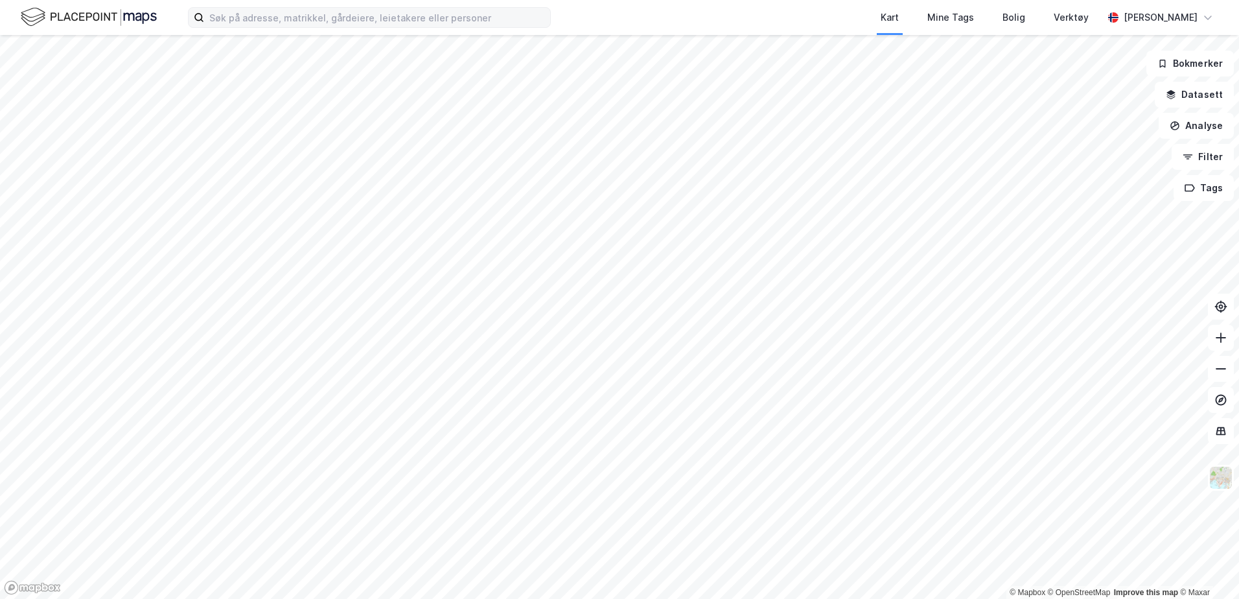 Image resolution: width=1239 pixels, height=599 pixels. Describe the element at coordinates (1195, 95) in the screenshot. I see `button: Datasett` at that location.